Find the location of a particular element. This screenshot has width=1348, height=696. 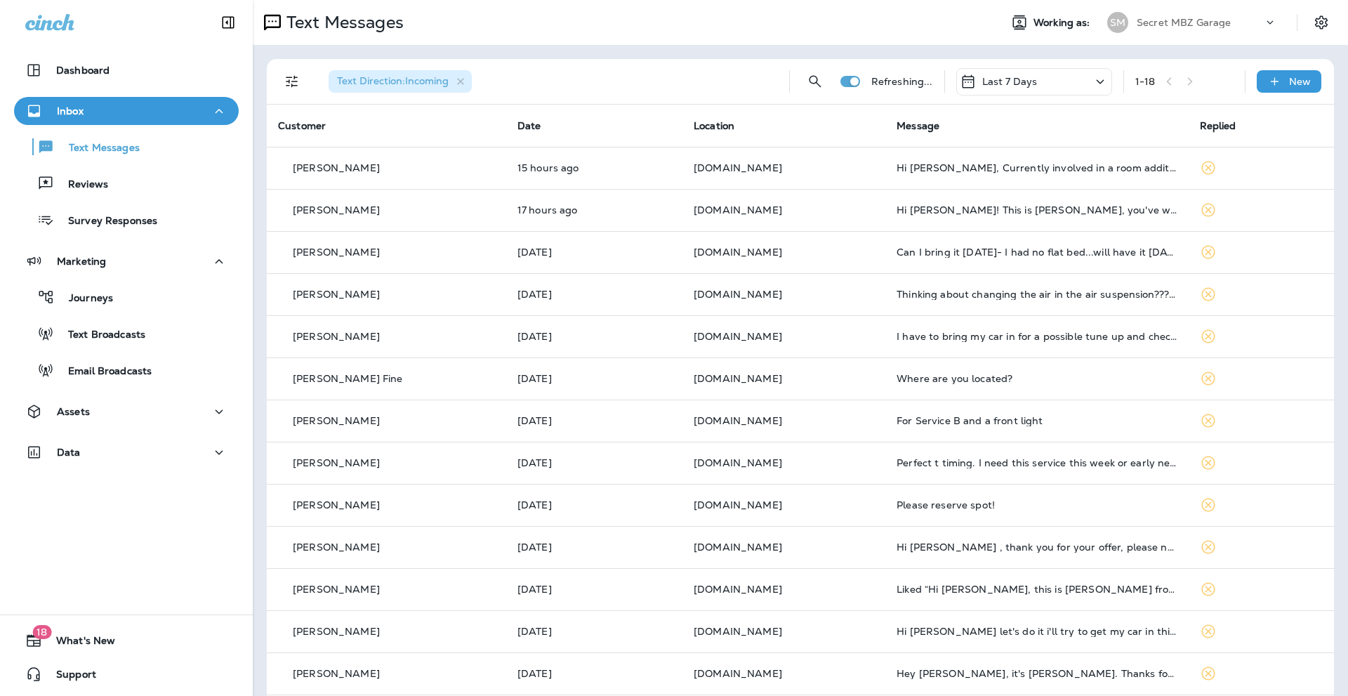

p: Assets is located at coordinates (73, 412).